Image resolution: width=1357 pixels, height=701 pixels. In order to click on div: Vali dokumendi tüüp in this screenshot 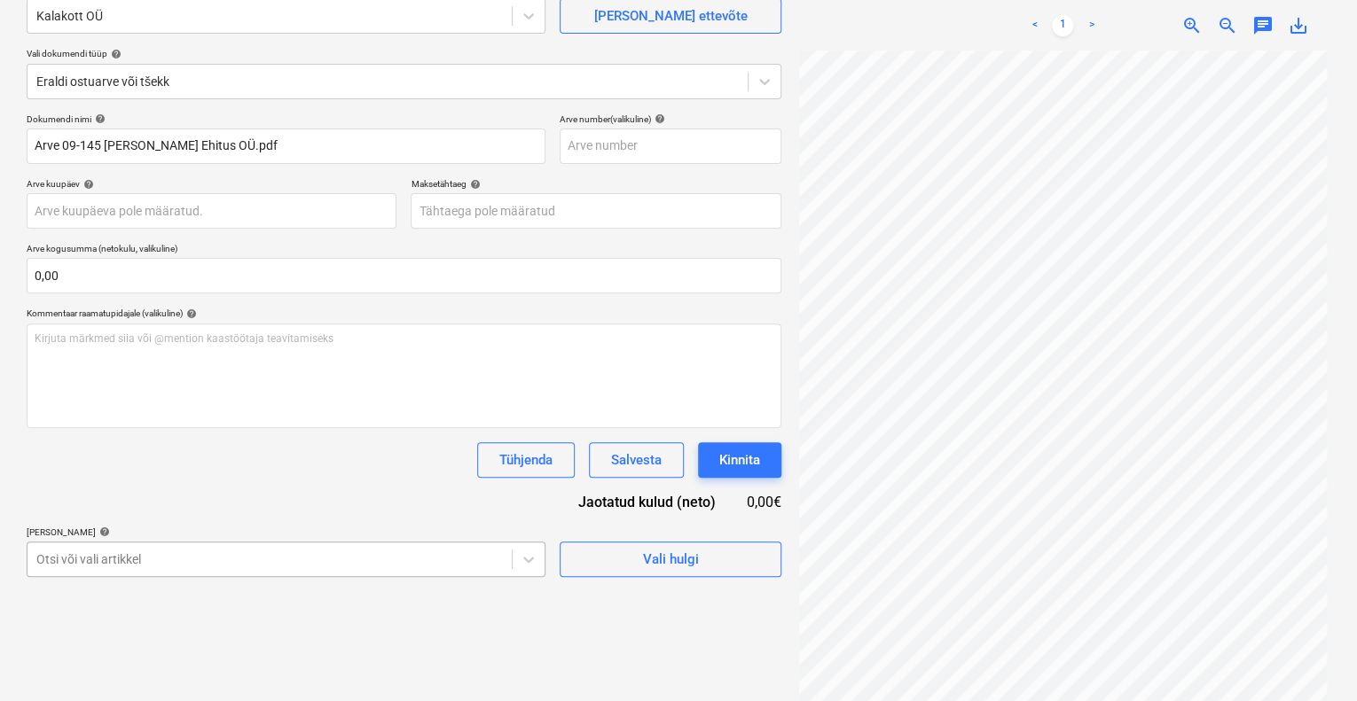, I will do `click(403, 53)`.